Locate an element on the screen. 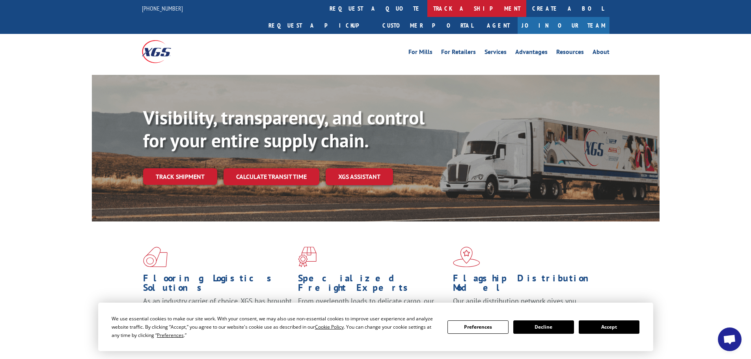  button: Preferences is located at coordinates (478, 327).